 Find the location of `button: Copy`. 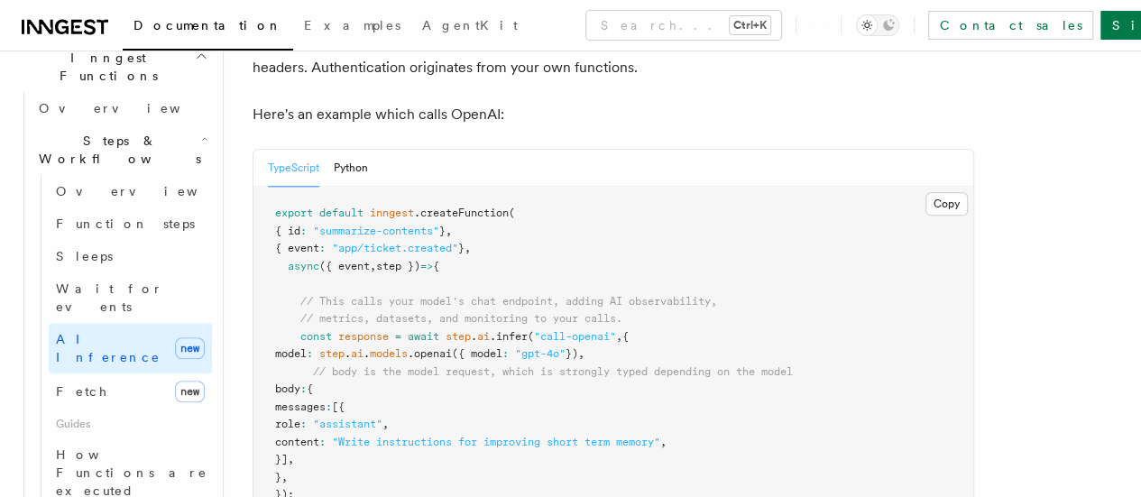

button: Copy is located at coordinates (946, 204).